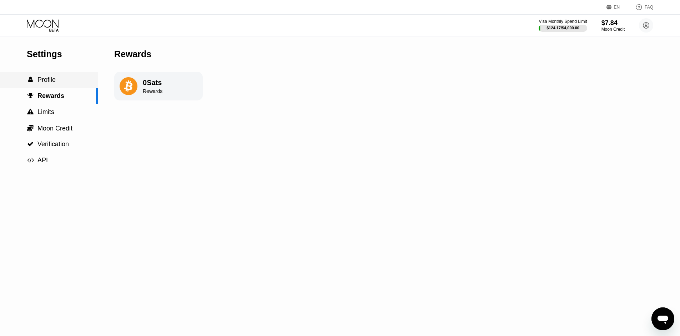  Describe the element at coordinates (62, 54) in the screenshot. I see `div: Settings` at that location.